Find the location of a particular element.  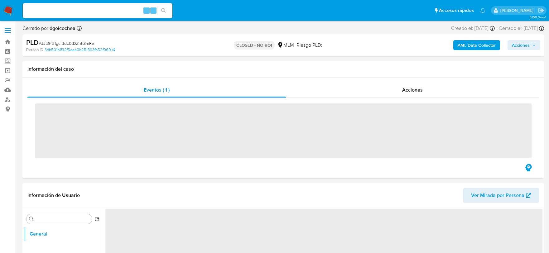

input: Buscar usuario o caso... is located at coordinates (98, 11).